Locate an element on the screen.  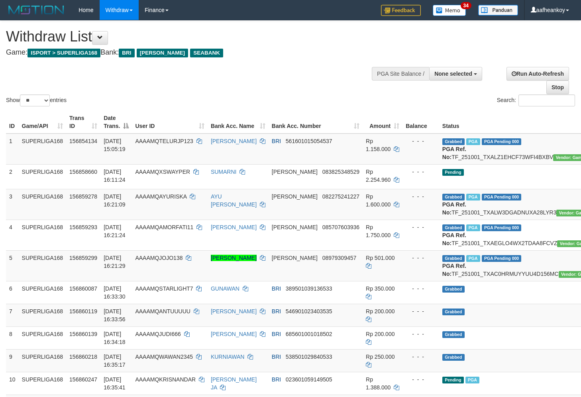
td: 5 is located at coordinates (12, 265).